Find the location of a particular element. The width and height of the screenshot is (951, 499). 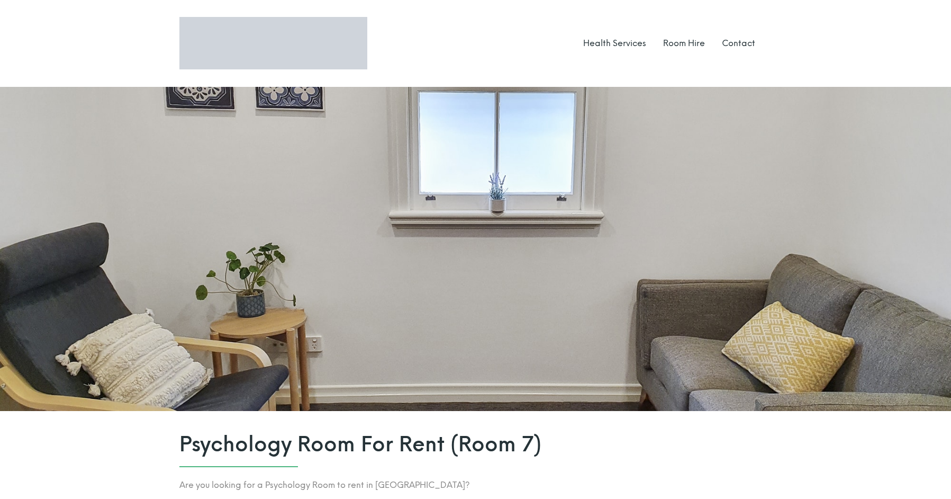

a: Contact is located at coordinates (739, 43).